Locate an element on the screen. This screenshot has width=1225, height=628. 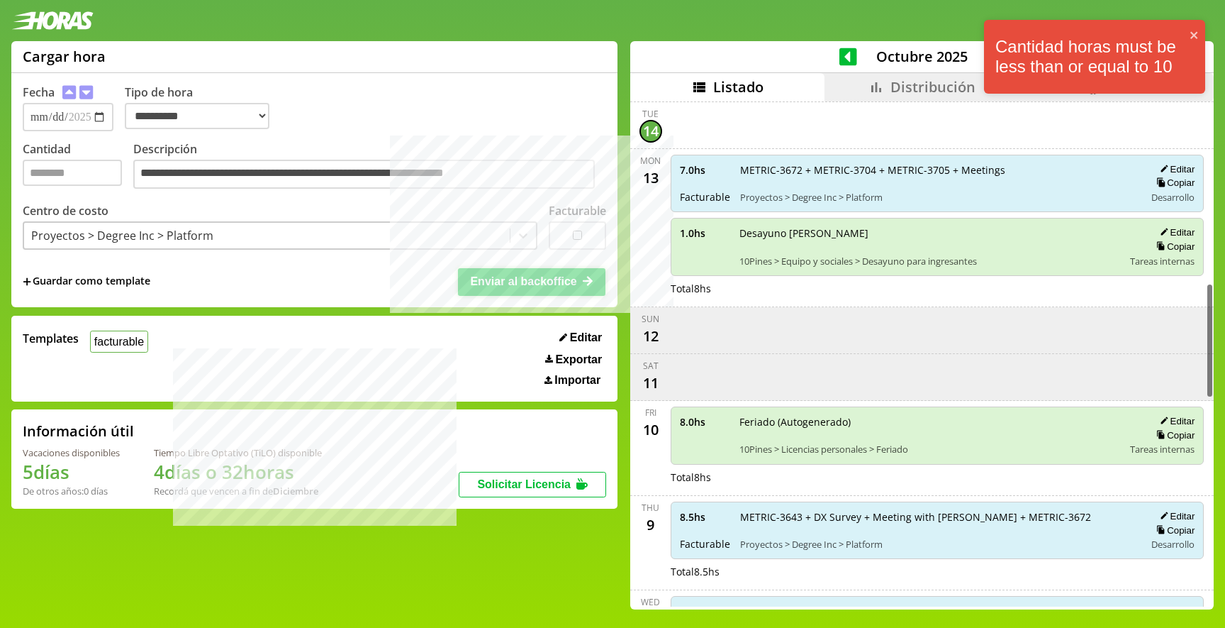
textarea: Descripción is located at coordinates (364, 174).